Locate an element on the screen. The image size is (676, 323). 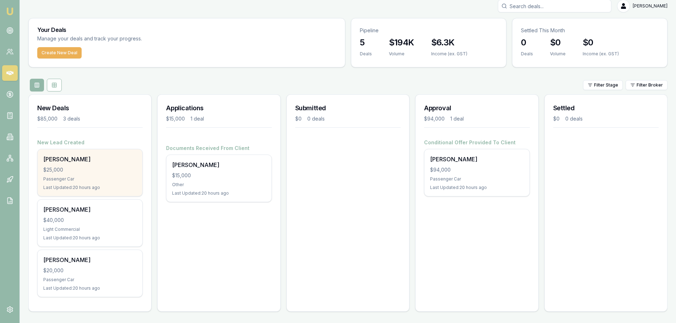
div: $25,000 is located at coordinates (90, 170).